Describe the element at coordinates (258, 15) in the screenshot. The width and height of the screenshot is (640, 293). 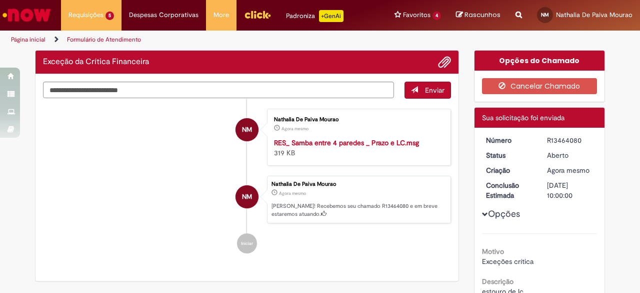
I see `img: click_logo_yellow_360x200.png` at that location.